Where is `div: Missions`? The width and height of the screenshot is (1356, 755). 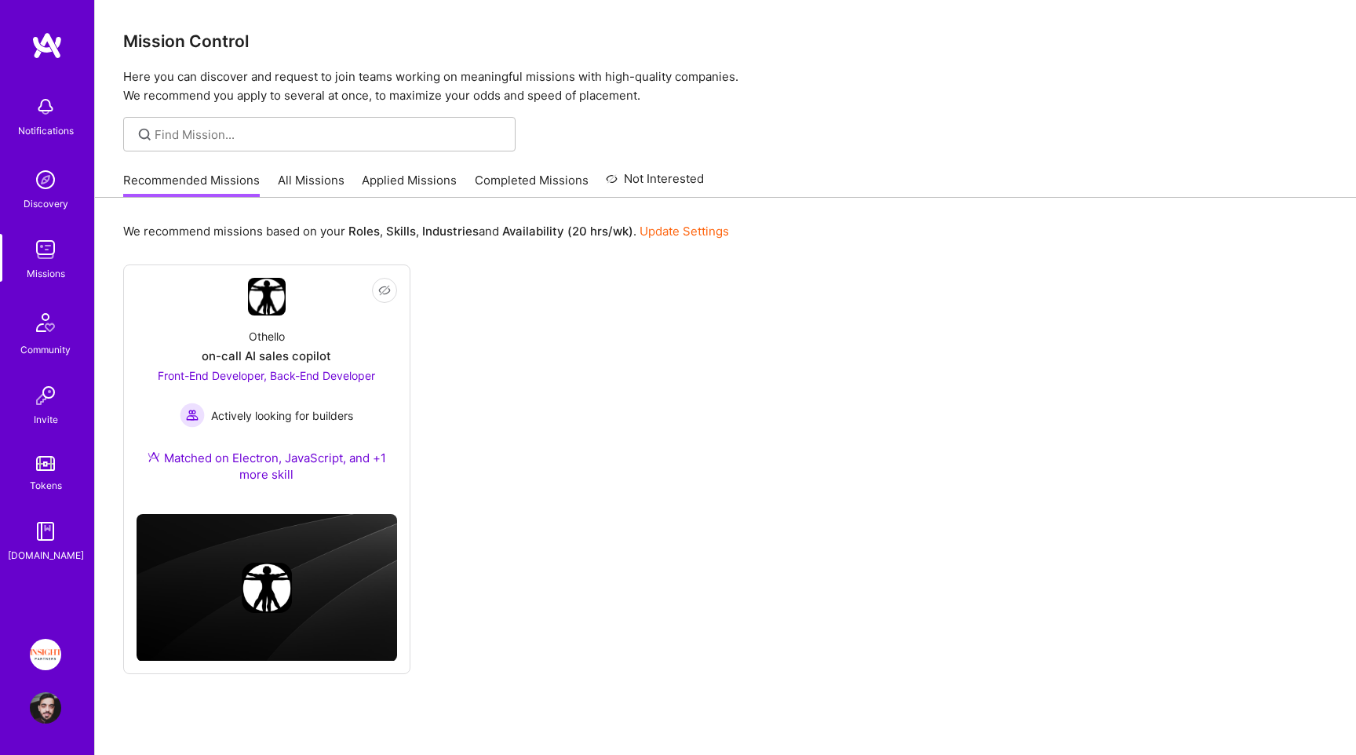
div: Missions is located at coordinates (46, 273).